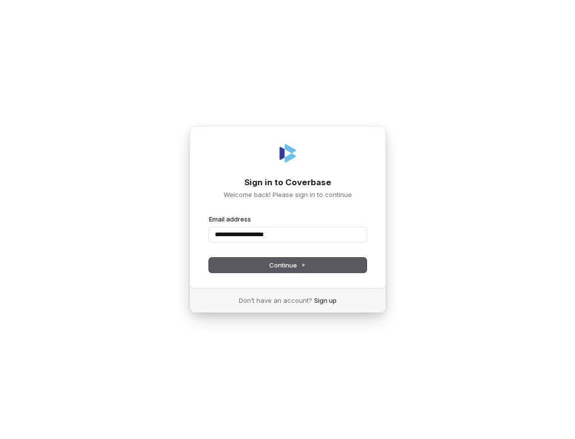 The width and height of the screenshot is (575, 439). Describe the element at coordinates (326, 300) in the screenshot. I see `a: Sign up` at that location.